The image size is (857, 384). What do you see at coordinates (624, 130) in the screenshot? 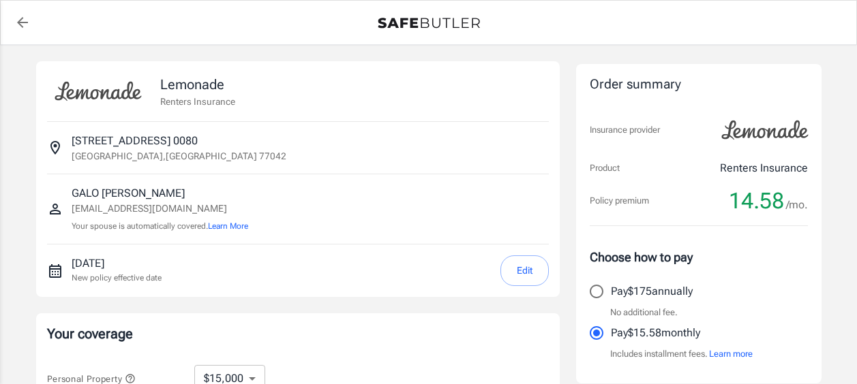
I see `p: Insurance provider` at bounding box center [624, 130].